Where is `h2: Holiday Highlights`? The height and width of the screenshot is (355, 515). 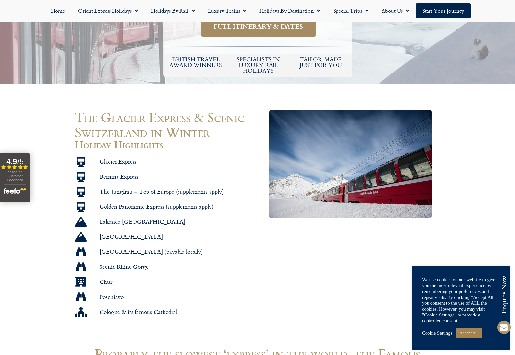
h2: Holiday Highlights is located at coordinates (164, 145).